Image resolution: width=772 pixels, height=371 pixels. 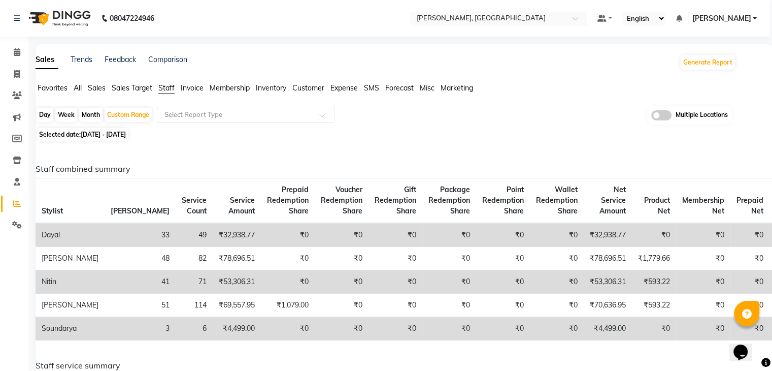 I want to click on span: Invoice, so click(x=192, y=88).